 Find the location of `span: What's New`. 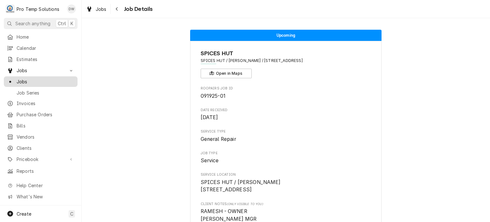

span: What's New is located at coordinates (45, 196).